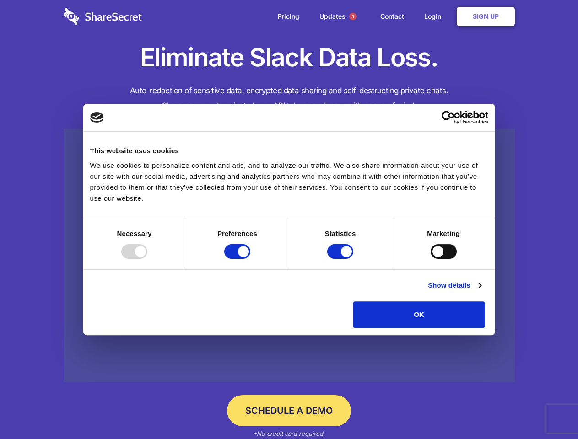 The width and height of the screenshot is (578, 439). I want to click on a: Usercentrics Cookiebot - opens in a new window, so click(448, 118).